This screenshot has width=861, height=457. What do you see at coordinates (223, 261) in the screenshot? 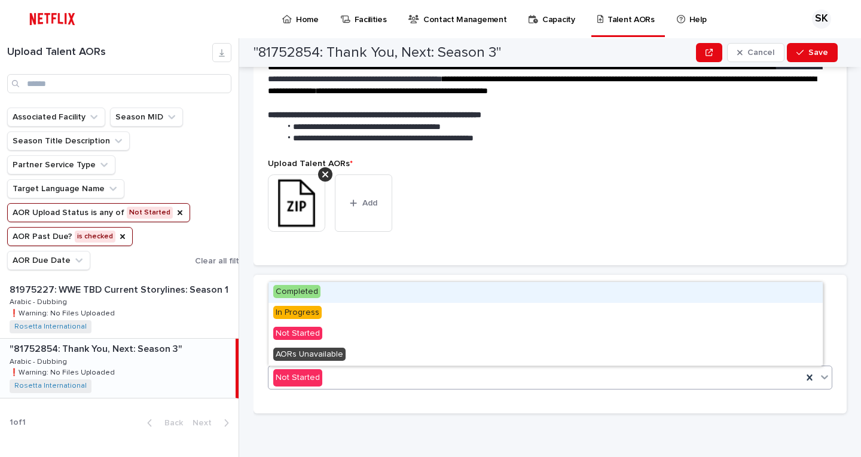
I see `span: Clear all filters` at bounding box center [223, 261].